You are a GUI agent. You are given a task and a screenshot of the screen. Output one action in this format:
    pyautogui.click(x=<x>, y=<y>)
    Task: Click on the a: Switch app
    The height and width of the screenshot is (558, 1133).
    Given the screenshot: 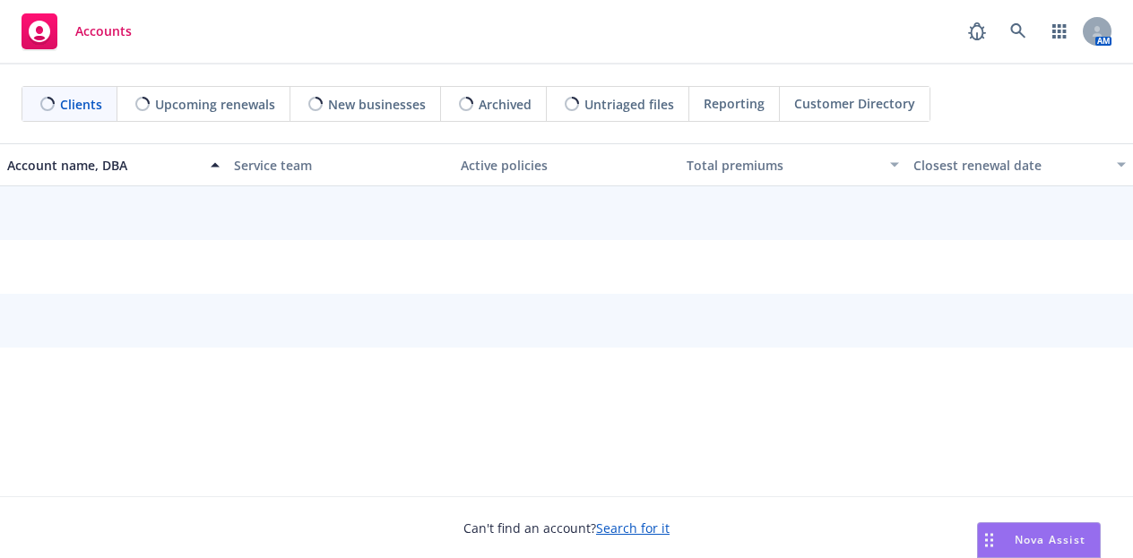 What is the action you would take?
    pyautogui.click(x=1059, y=31)
    